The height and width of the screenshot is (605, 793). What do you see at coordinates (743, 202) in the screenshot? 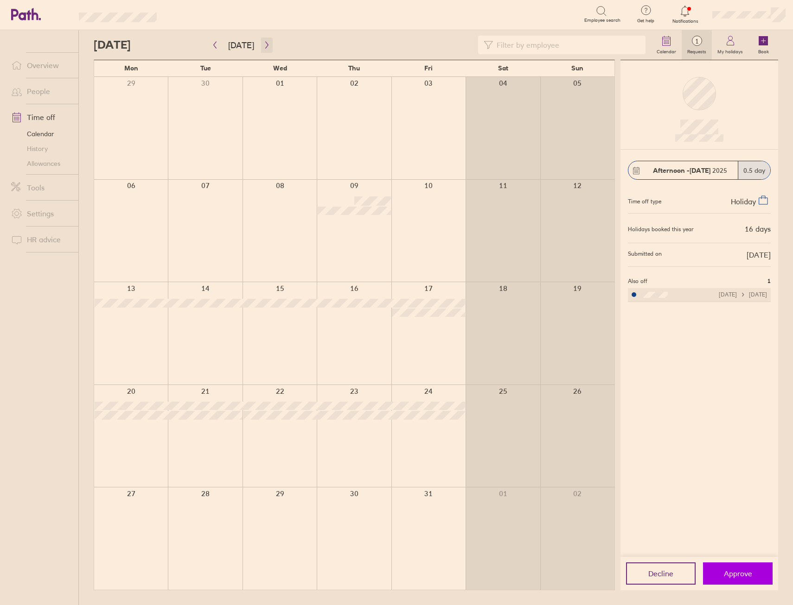
I see `span: Holiday` at bounding box center [743, 202].